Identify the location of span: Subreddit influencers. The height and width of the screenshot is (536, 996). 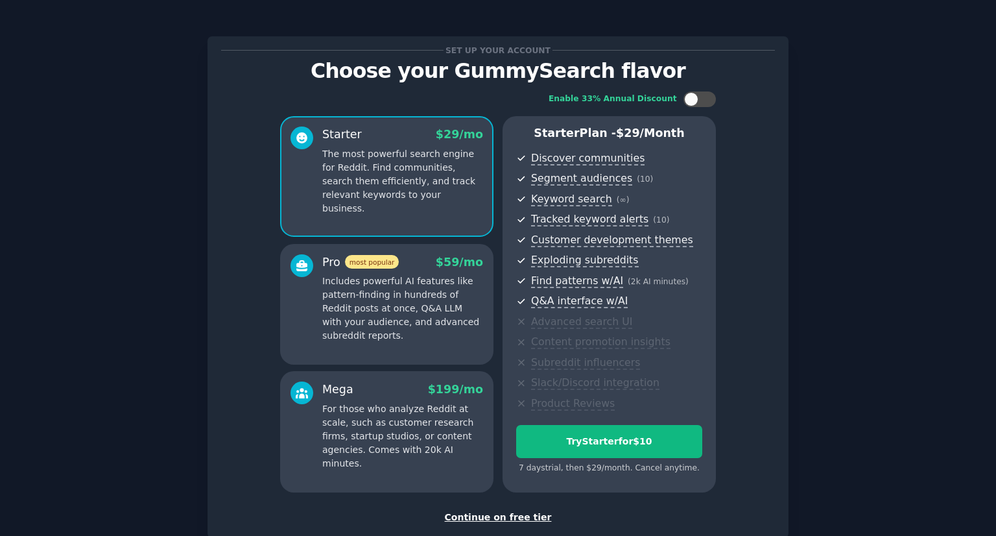
(586, 363).